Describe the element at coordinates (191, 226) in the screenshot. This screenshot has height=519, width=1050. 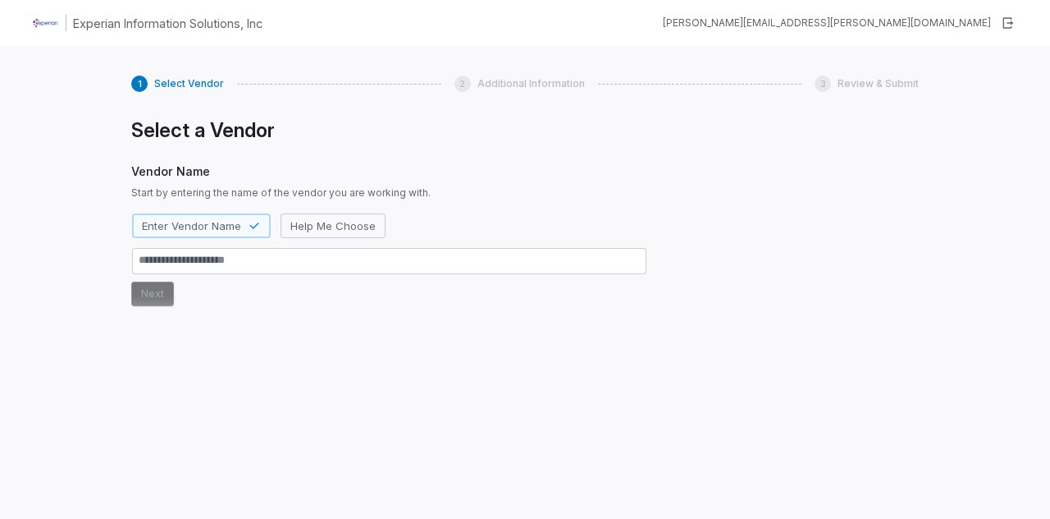
I see `span: Enter Vendor Name` at that location.